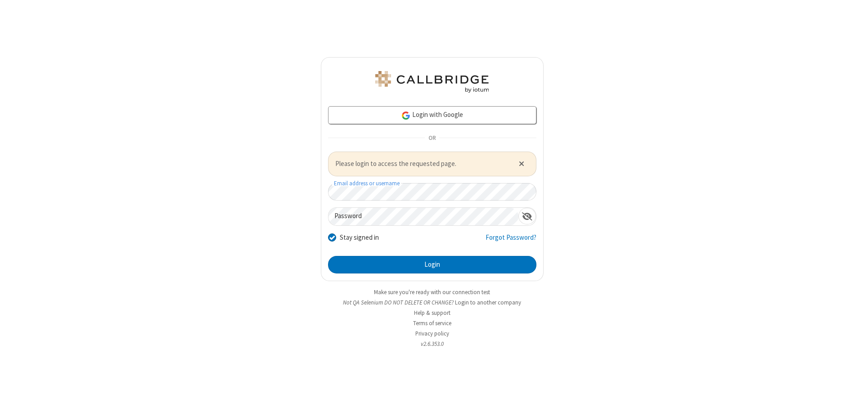 The image size is (864, 412). What do you see at coordinates (432, 265) in the screenshot?
I see `button: Login` at bounding box center [432, 265].